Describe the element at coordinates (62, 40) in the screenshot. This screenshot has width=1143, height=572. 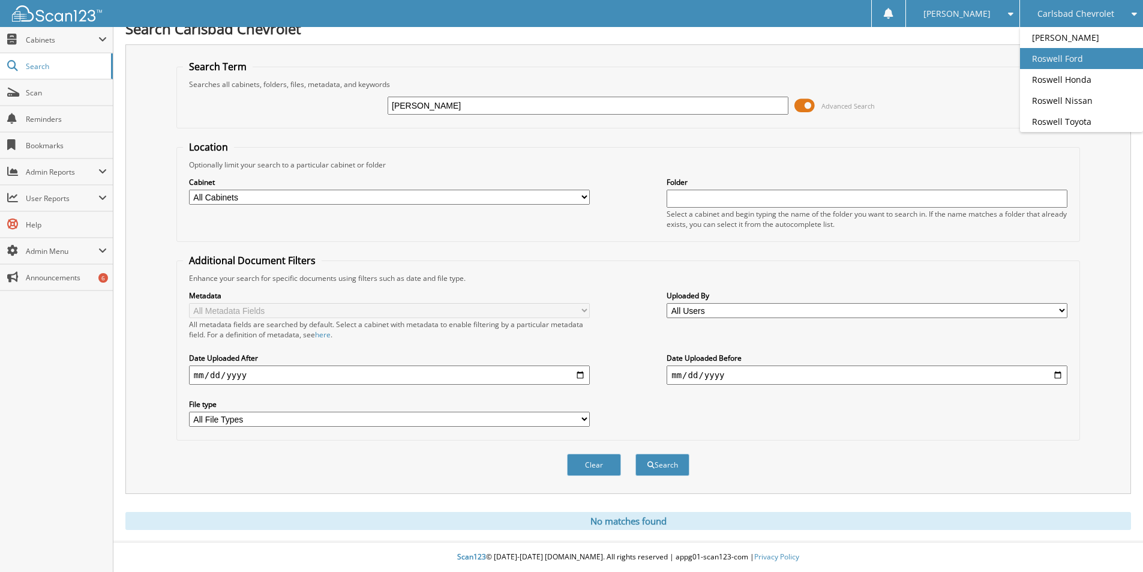
I see `span: Cabinets` at that location.